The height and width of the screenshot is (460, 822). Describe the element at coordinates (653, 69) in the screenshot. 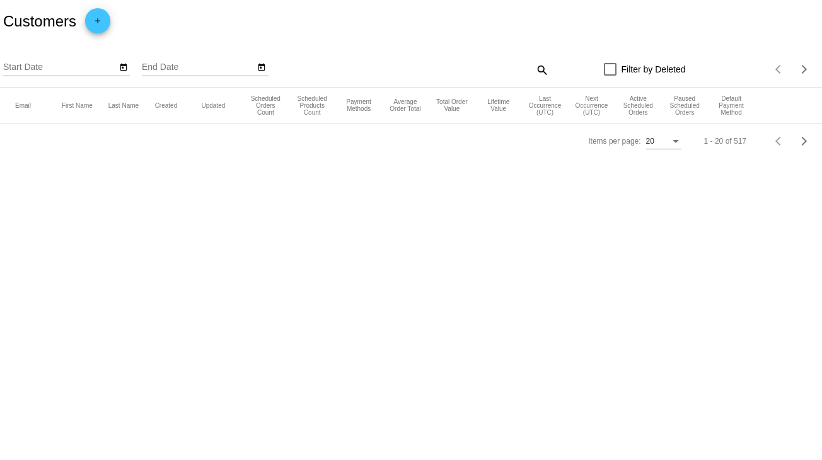

I see `span: Filter by Deleted` at that location.